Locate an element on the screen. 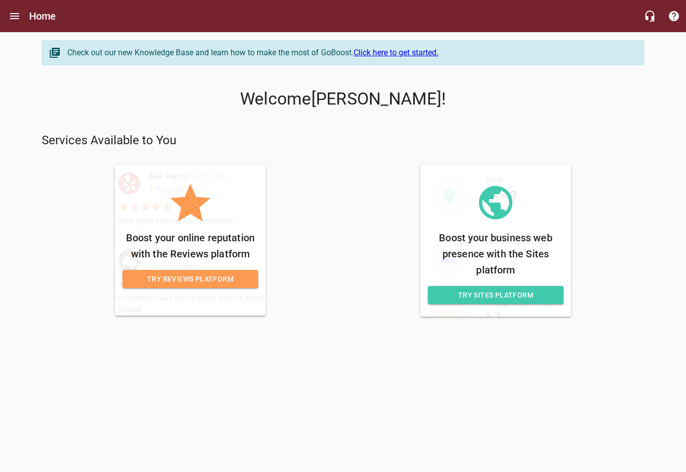 The image size is (686, 472). button: Live Chat is located at coordinates (650, 16).